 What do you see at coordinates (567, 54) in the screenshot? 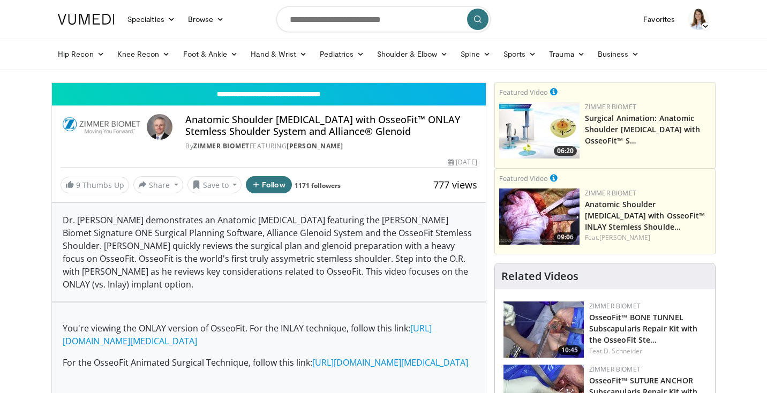
I see `a: Trauma` at bounding box center [567, 54].